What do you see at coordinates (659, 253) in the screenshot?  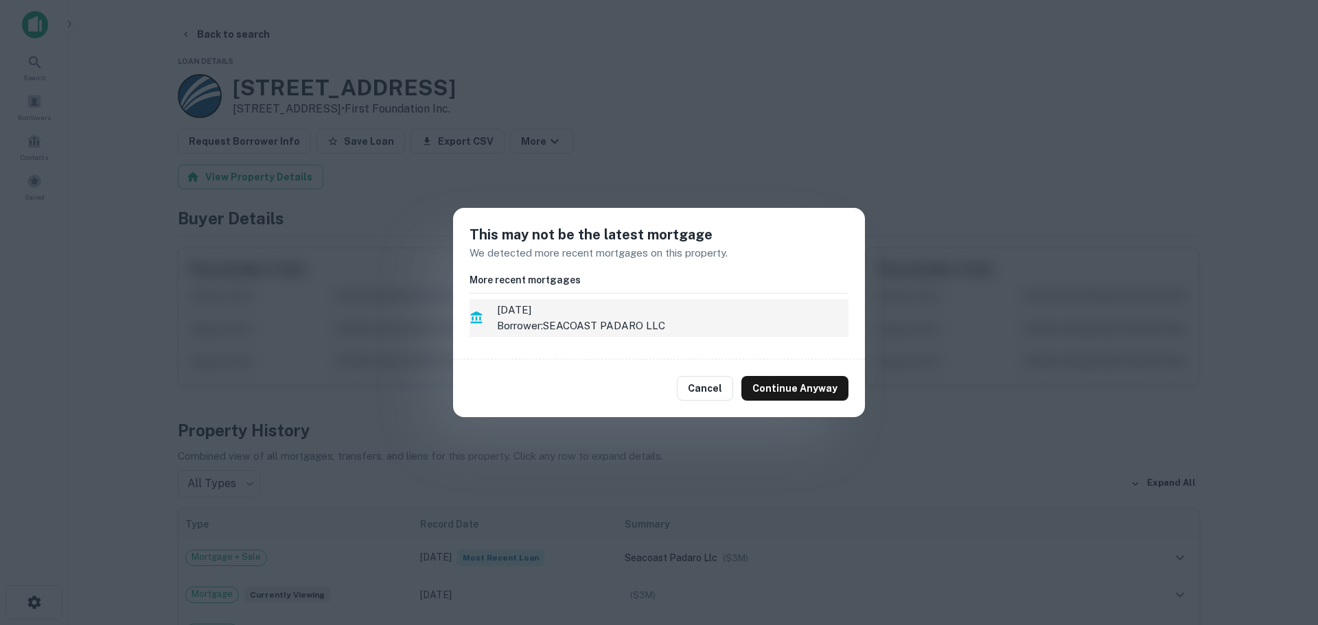 I see `p: We detected more recent mortgages on this property.` at bounding box center [659, 253].